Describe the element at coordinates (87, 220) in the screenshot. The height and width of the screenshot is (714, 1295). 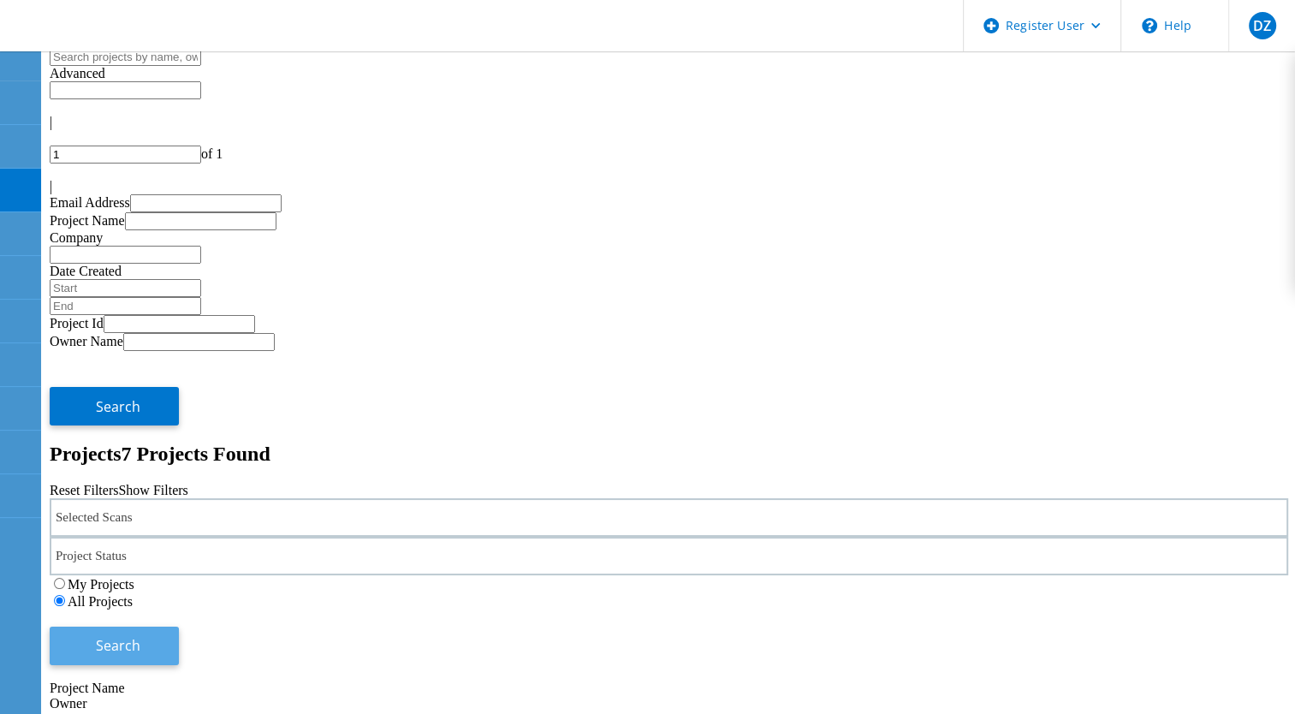
I see `label: Project Name` at that location.